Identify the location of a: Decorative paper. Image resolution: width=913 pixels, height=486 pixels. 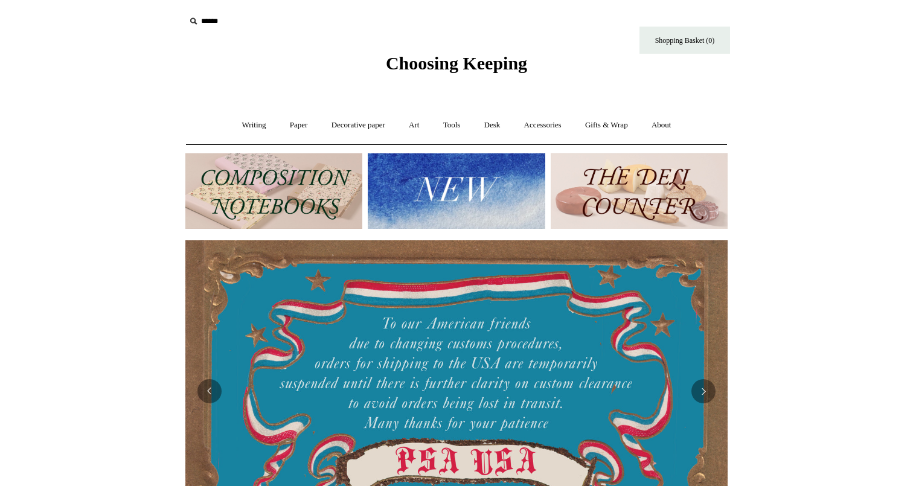
(358, 125).